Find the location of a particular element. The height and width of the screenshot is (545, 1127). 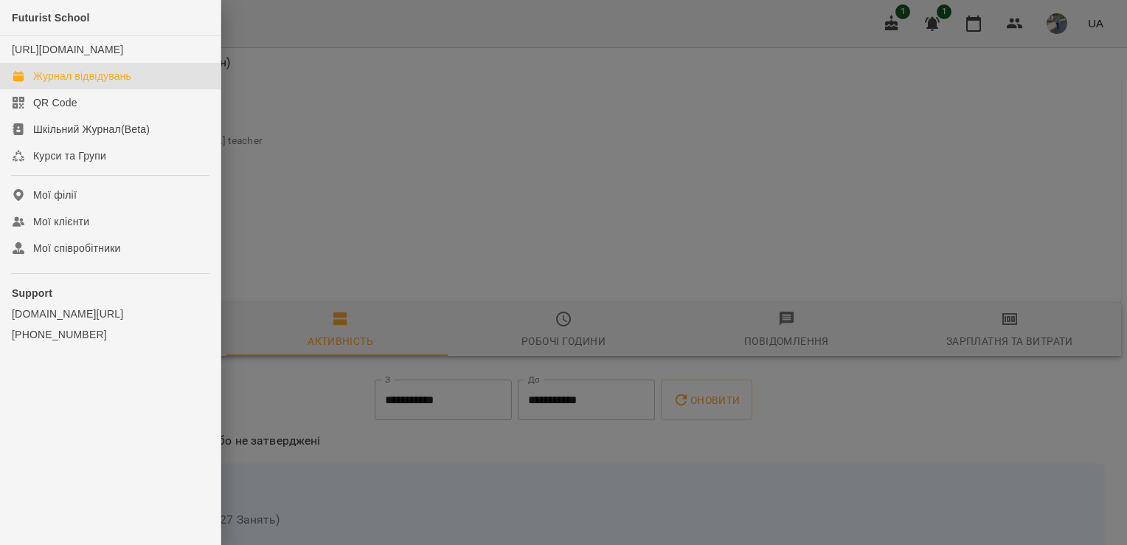

p: Support is located at coordinates (110, 293).